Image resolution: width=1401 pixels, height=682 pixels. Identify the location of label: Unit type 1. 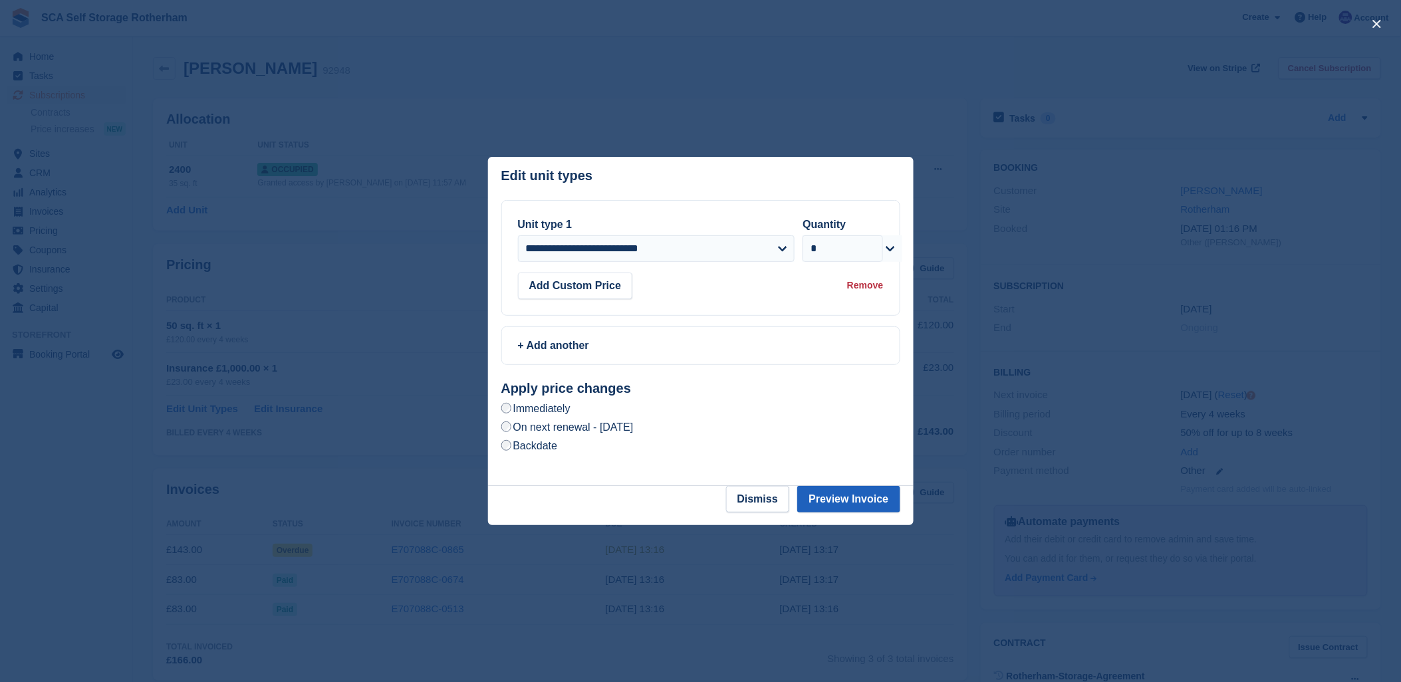
(545, 224).